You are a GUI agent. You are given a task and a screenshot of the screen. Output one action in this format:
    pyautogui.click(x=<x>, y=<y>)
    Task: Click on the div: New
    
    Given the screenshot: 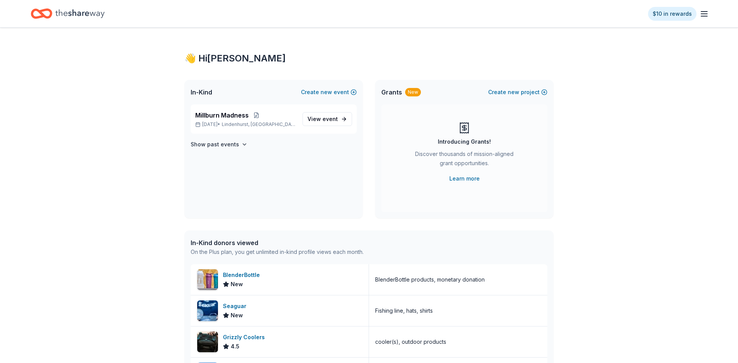 What is the action you would take?
    pyautogui.click(x=413, y=92)
    